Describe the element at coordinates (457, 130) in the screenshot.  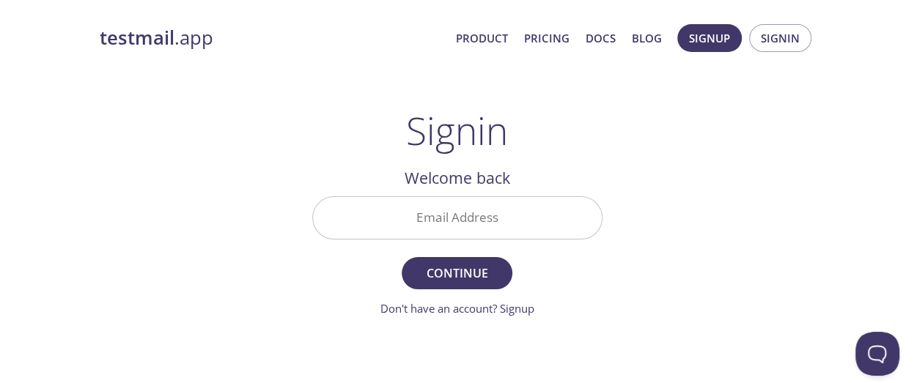
I see `h1: Signin` at that location.